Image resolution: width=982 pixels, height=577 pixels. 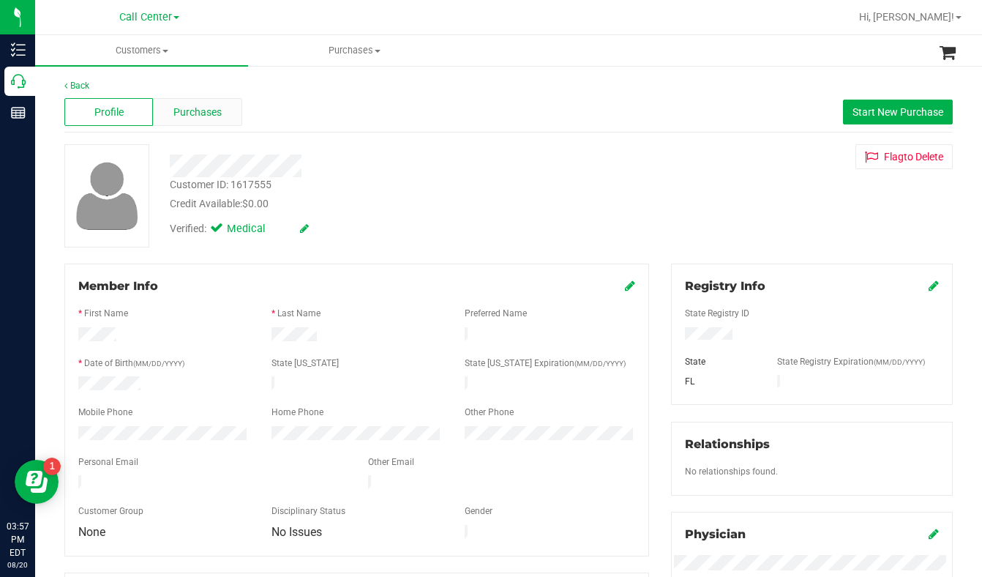 What do you see at coordinates (109, 112) in the screenshot?
I see `span: Profile` at bounding box center [109, 112].